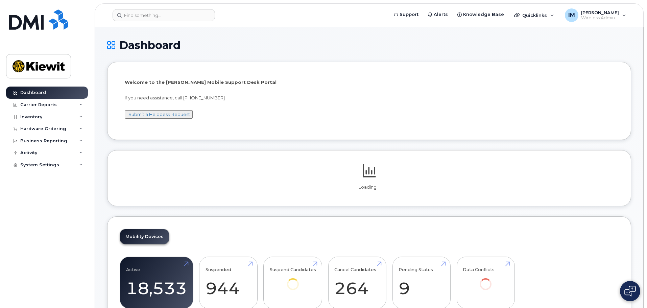  Describe the element at coordinates (228, 283) in the screenshot. I see `a: Suspended 944` at that location.